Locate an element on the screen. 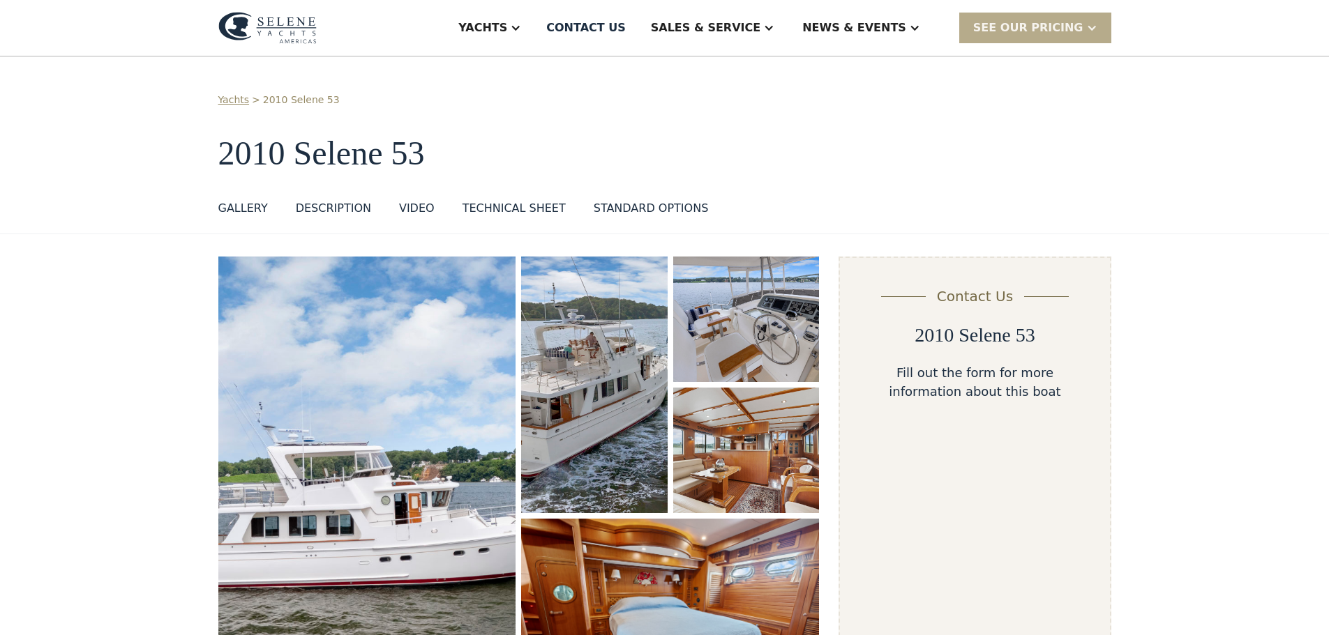 The width and height of the screenshot is (1329, 635). div: Yachts is located at coordinates (483, 28).